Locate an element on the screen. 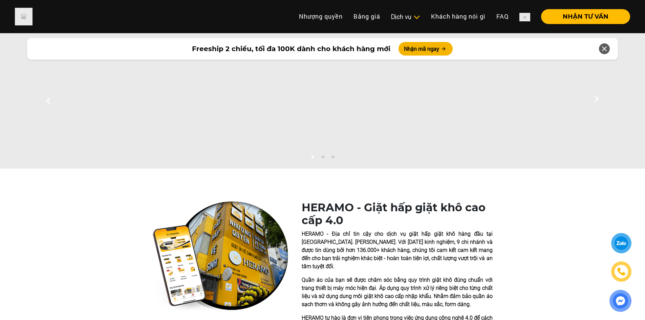 The width and height of the screenshot is (645, 320). div: Dịch vụ is located at coordinates (406, 17).